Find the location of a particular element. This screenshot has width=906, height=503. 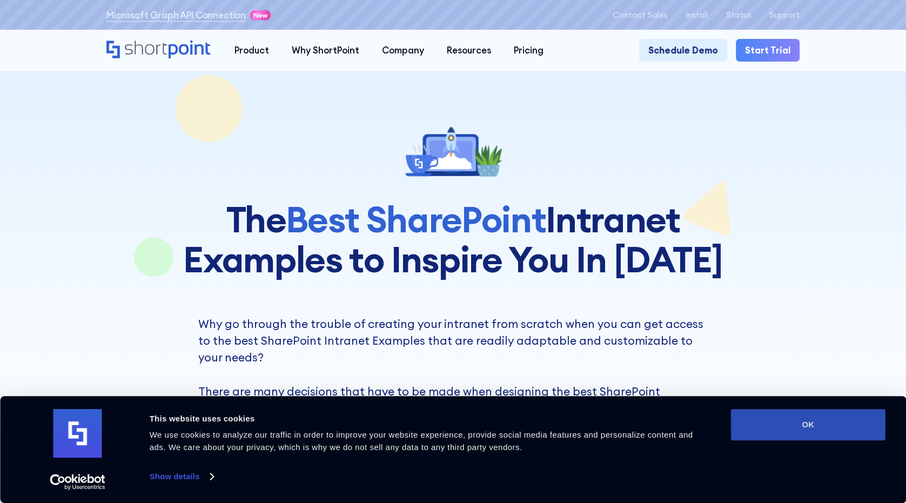

img: logo is located at coordinates (78, 433).